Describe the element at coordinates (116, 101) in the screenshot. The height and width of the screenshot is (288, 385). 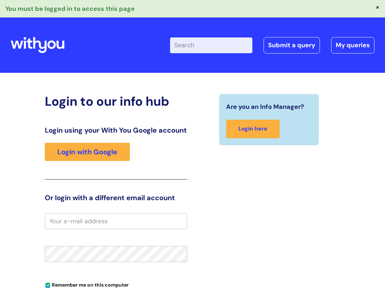
I see `h2: Login to our info hub` at that location.